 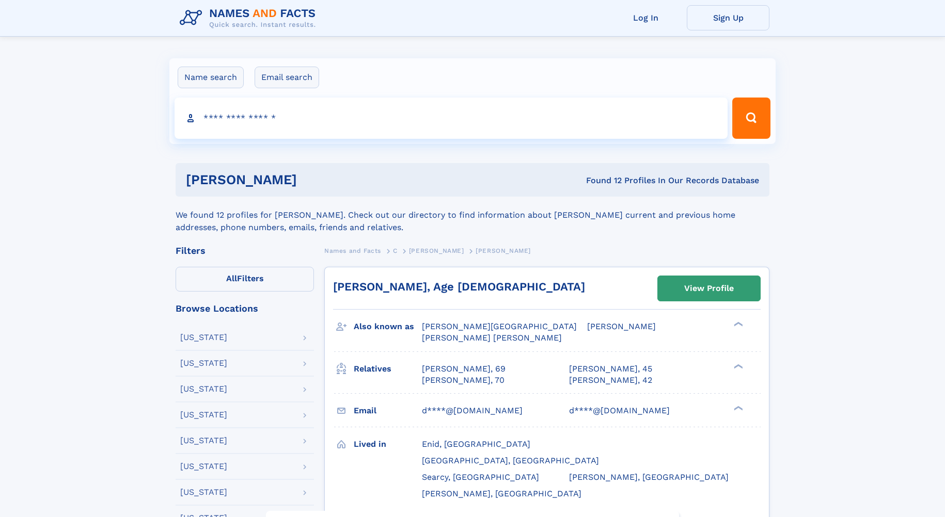 What do you see at coordinates (388, 411) in the screenshot?
I see `h3: Email` at bounding box center [388, 411].